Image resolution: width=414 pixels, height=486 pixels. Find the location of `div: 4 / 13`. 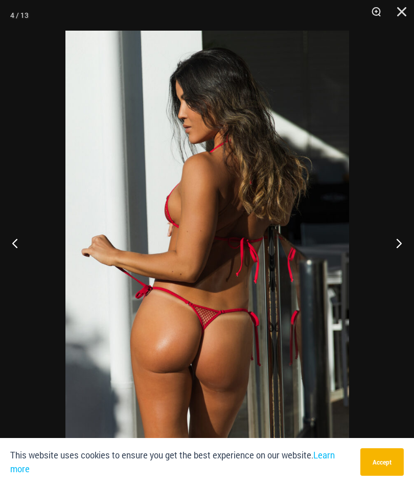

div: 4 / 13 is located at coordinates (19, 15).